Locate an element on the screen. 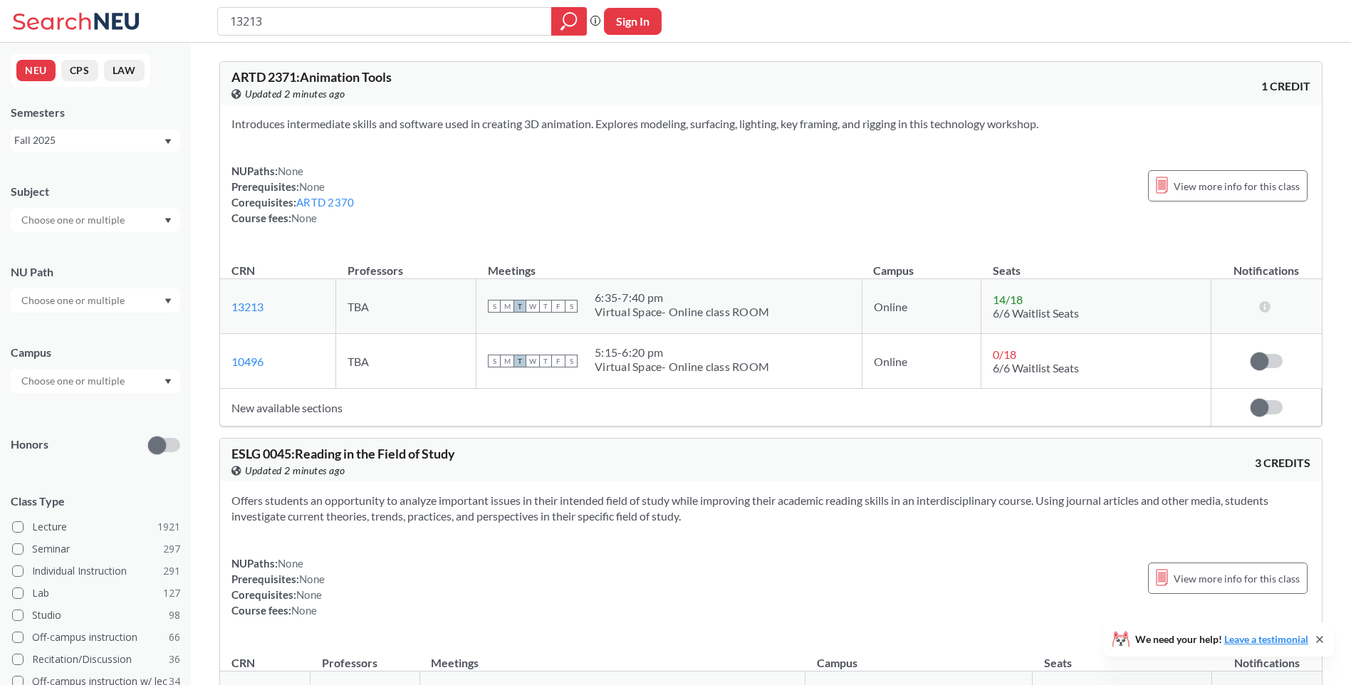 Image resolution: width=1351 pixels, height=685 pixels. span: 0 / 18 is located at coordinates (1004, 354).